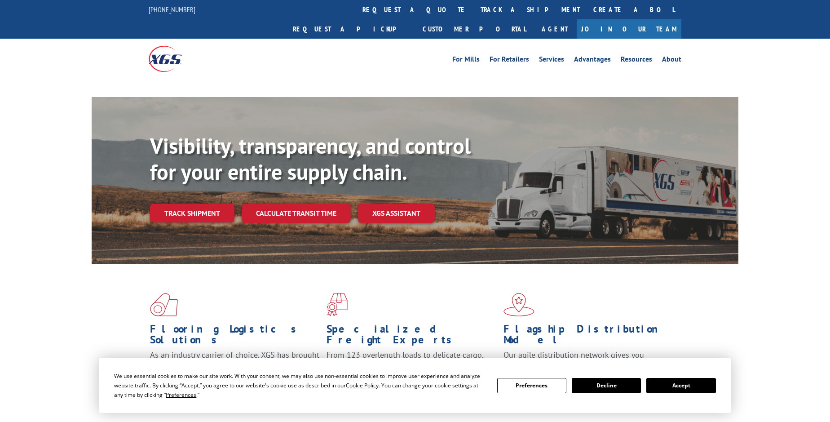  What do you see at coordinates (411, 336) in the screenshot?
I see `h1: Specialized Freight Experts` at bounding box center [411, 336].